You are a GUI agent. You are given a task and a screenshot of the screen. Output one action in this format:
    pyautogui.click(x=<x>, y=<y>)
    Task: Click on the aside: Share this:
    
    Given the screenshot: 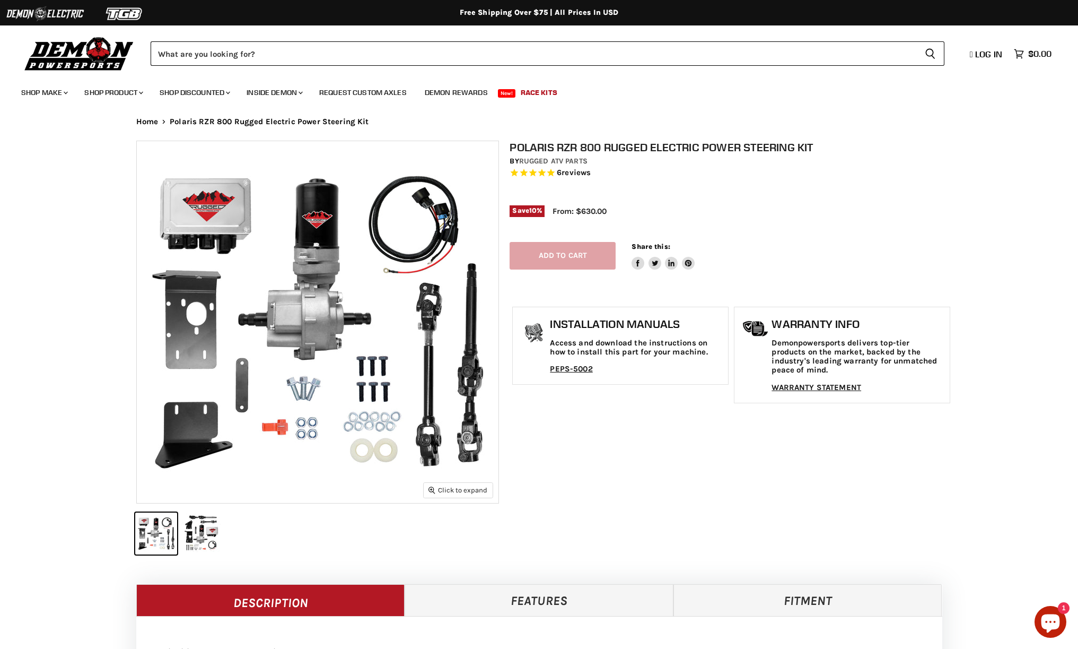 What is the action you would take?
    pyautogui.click(x=663, y=256)
    